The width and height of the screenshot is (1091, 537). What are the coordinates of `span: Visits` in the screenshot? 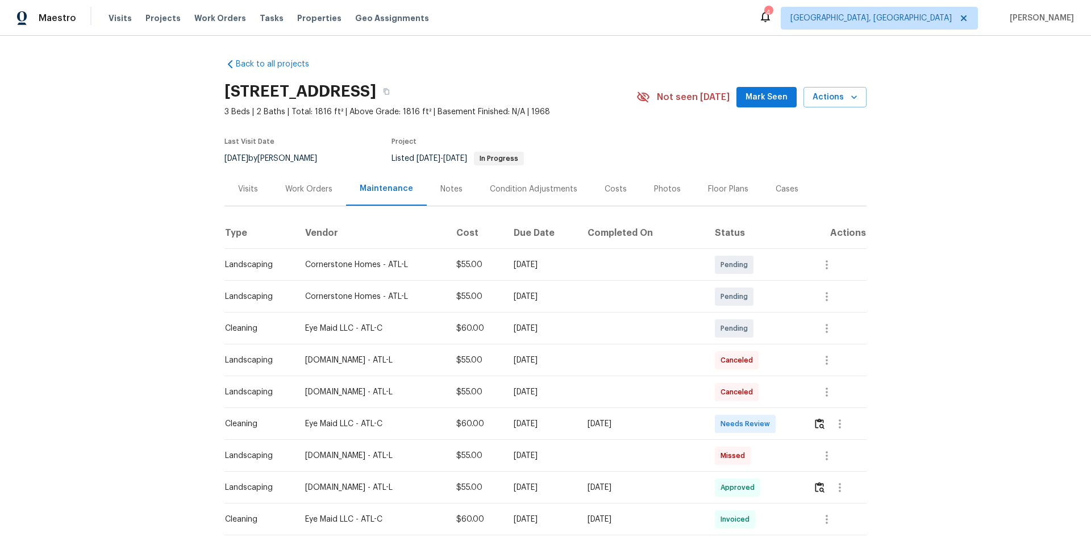 It's located at (120, 18).